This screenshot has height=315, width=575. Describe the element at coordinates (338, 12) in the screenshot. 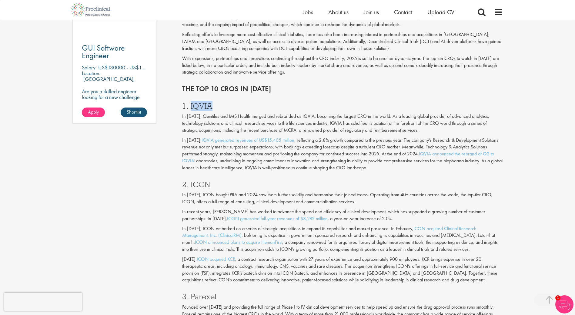

I see `a: About us` at that location.